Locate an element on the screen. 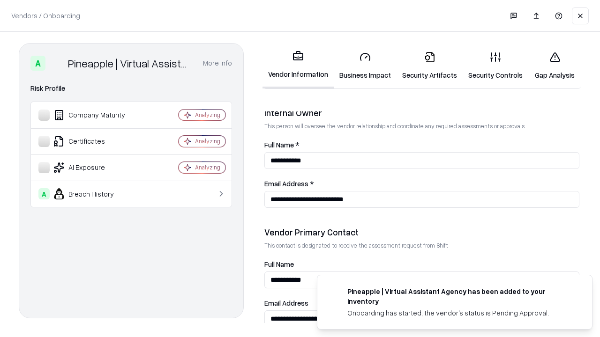 This screenshot has height=337, width=600. label: Email Address is located at coordinates (422, 303).